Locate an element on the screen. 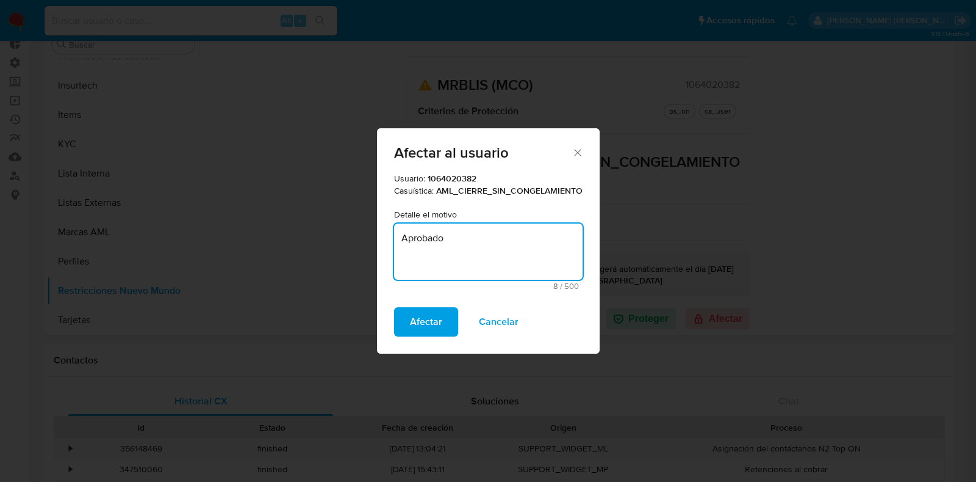 The width and height of the screenshot is (976, 482). button: Cancelar is located at coordinates (499, 322).